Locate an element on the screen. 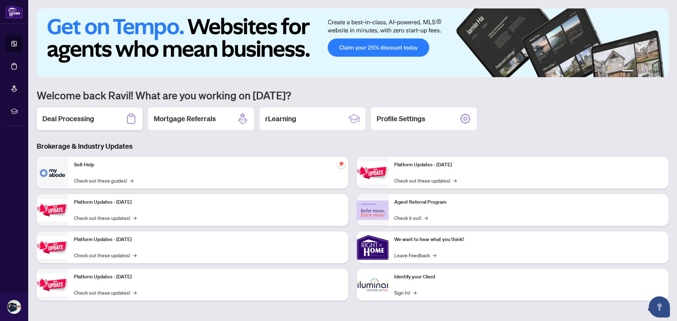 The height and width of the screenshot is (321, 677). button: Open asap is located at coordinates (659, 307).